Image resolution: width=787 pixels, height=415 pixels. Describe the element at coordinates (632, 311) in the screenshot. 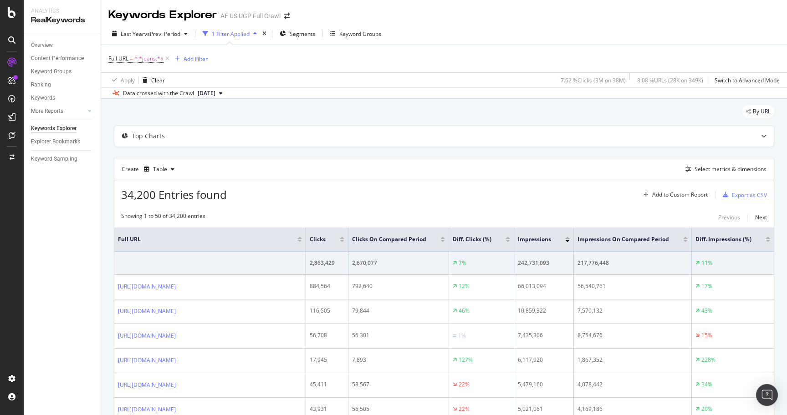

I see `div: 7,570,132` at that location.